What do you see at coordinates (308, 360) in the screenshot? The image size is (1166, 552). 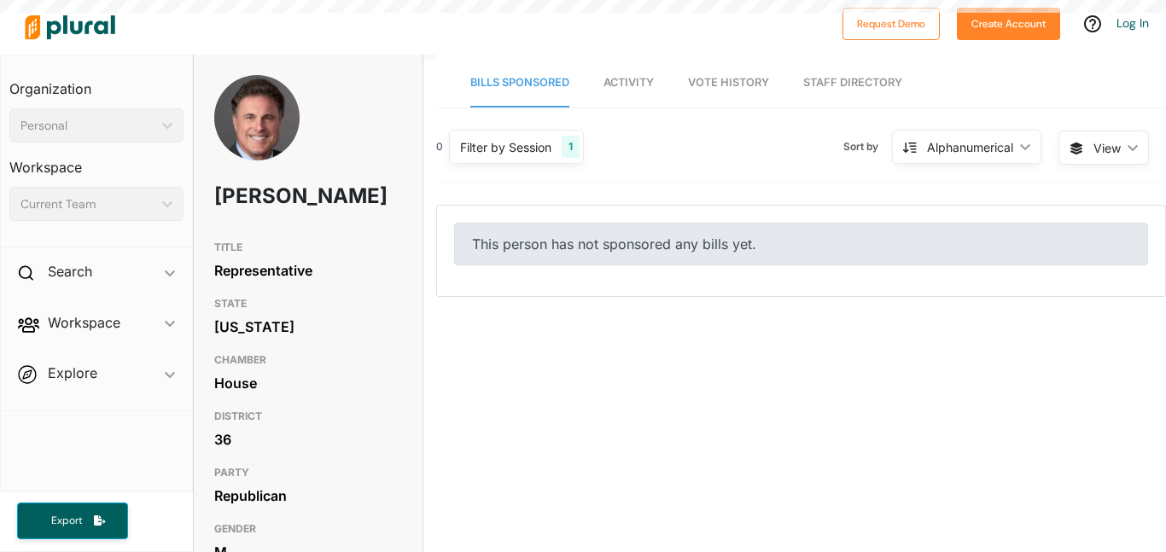 I see `h3: CHAMBER` at bounding box center [308, 360].